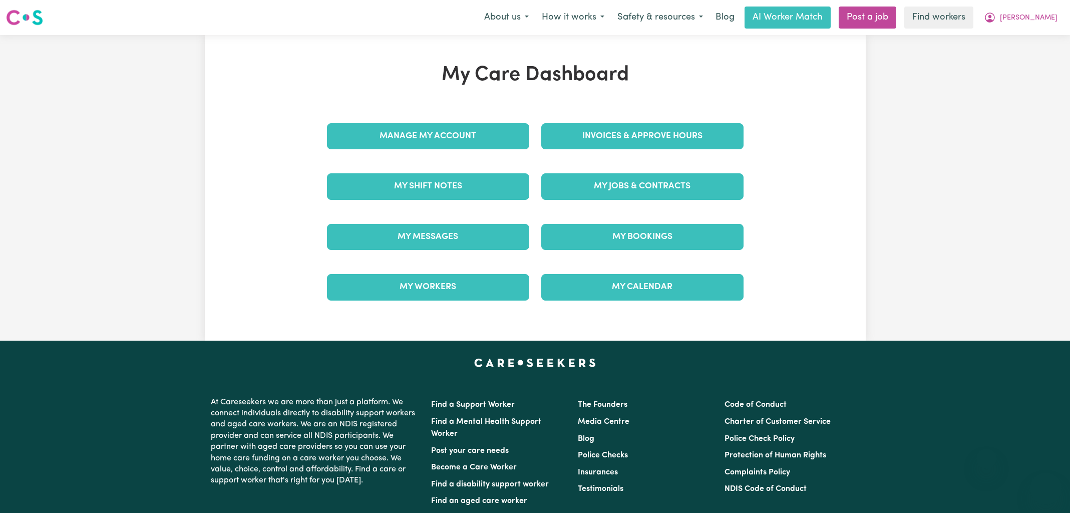  I want to click on a: Police Checks, so click(603, 455).